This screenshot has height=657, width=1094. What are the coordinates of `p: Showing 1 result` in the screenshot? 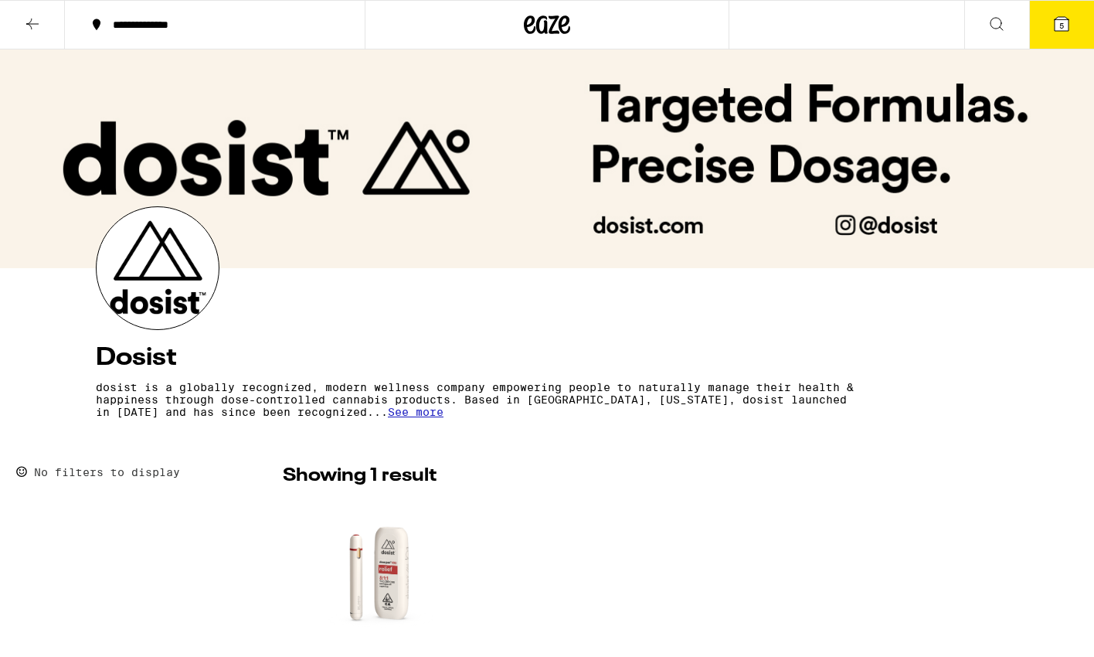 It's located at (359, 476).